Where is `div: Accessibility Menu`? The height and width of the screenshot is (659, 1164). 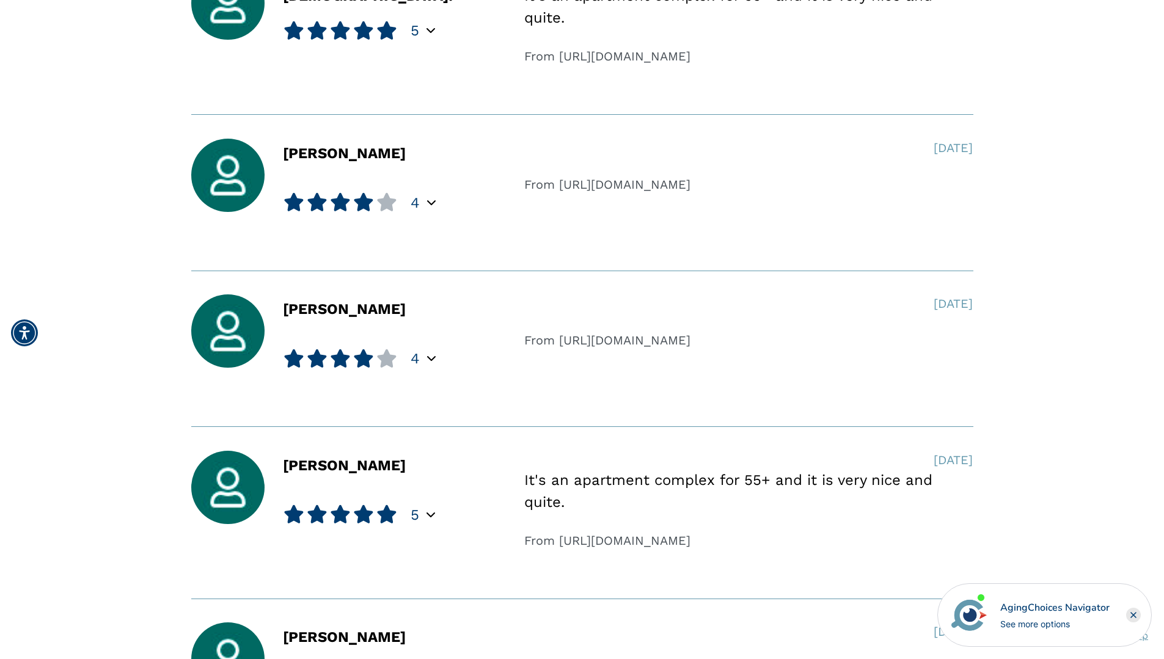 div: Accessibility Menu is located at coordinates (24, 333).